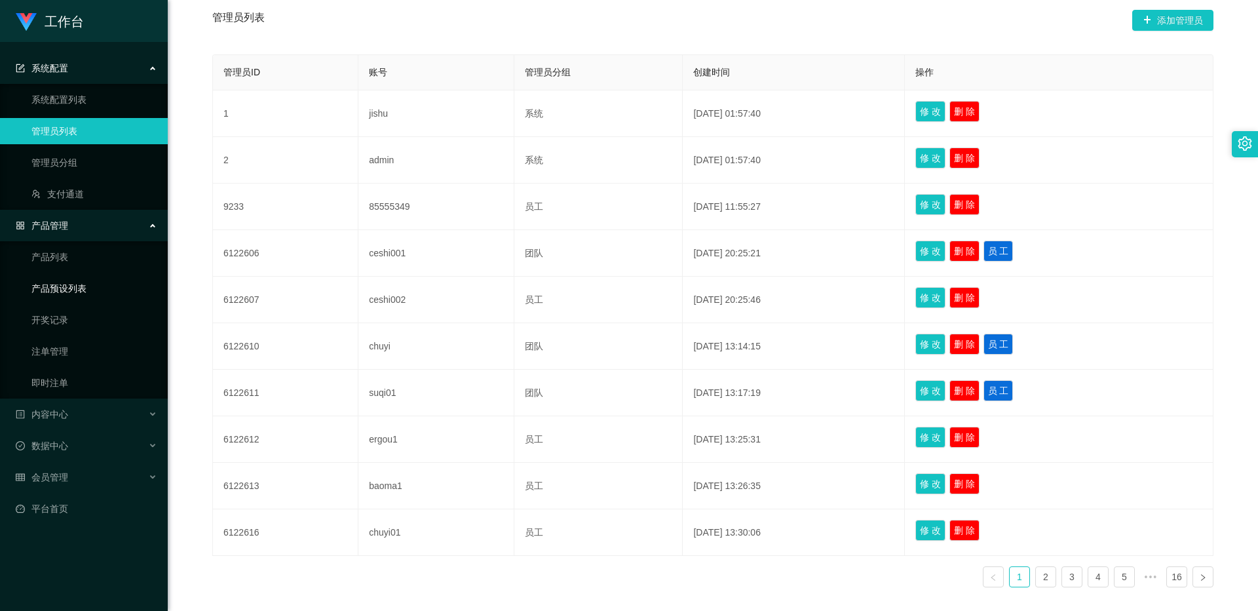 This screenshot has width=1258, height=611. I want to click on span: 系统配置, so click(42, 68).